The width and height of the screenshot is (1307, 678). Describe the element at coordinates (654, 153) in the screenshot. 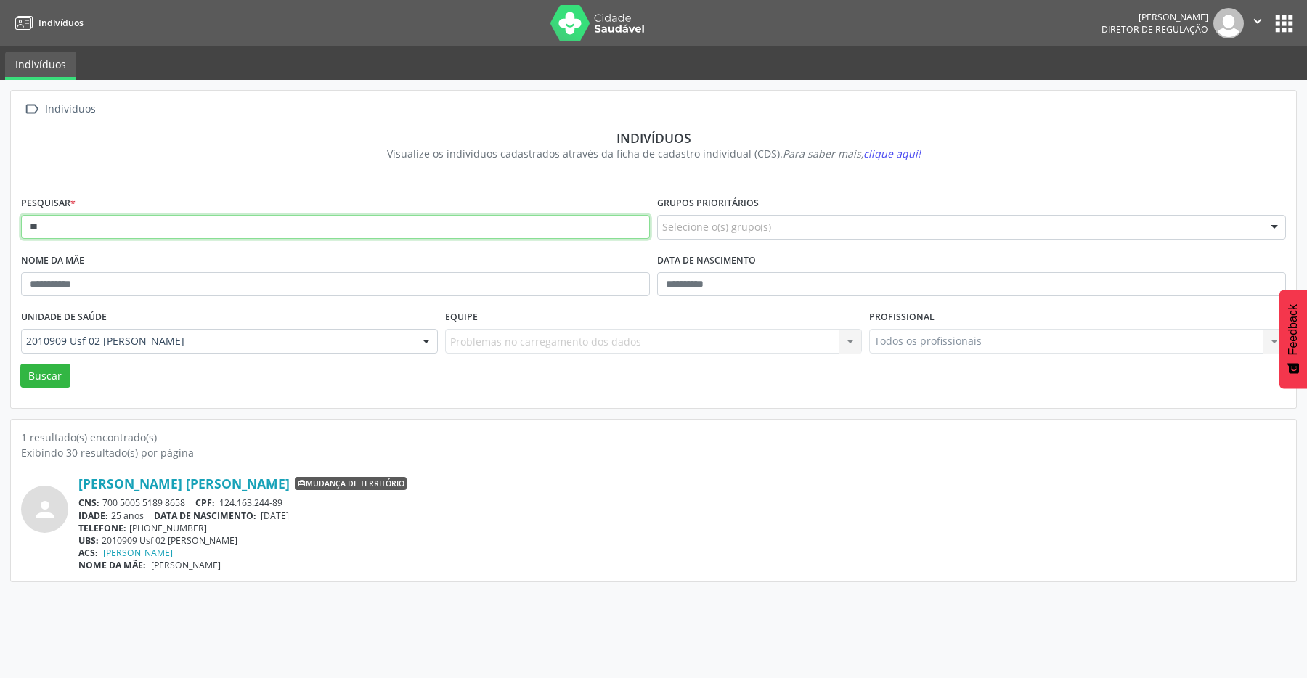

I see `div: Visualize os indivíduos cadastrados através da ficha de cadastro individual (CDS).` at that location.